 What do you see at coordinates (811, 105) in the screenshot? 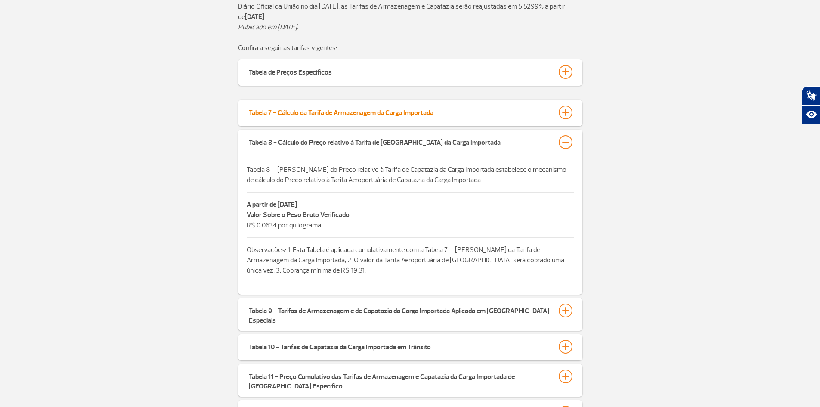
I see `div: Plugin de acessibilidade da Hand Talk.` at bounding box center [811, 105].